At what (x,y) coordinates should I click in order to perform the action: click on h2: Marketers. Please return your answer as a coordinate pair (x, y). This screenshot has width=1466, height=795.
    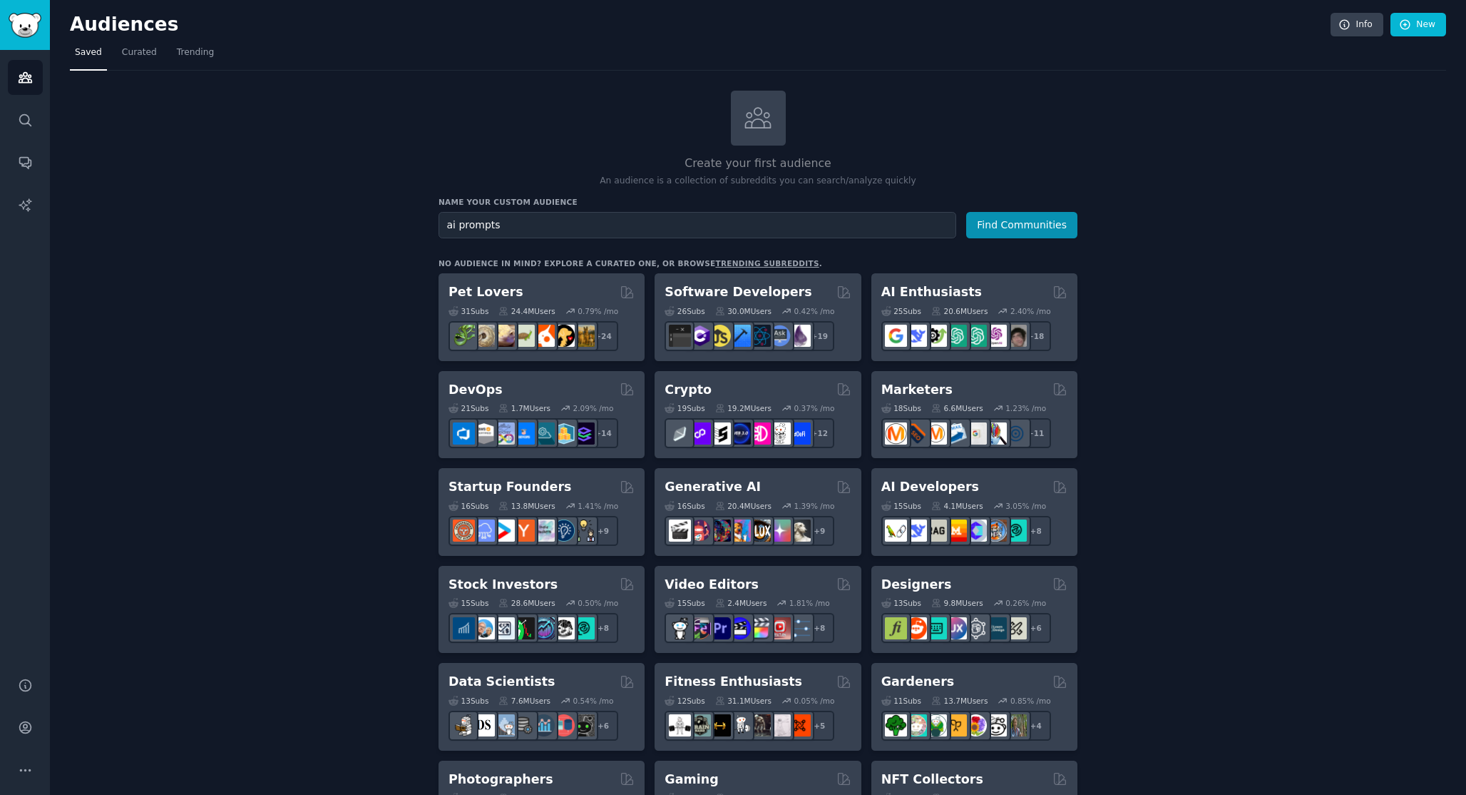
    Looking at the image, I should click on (917, 389).